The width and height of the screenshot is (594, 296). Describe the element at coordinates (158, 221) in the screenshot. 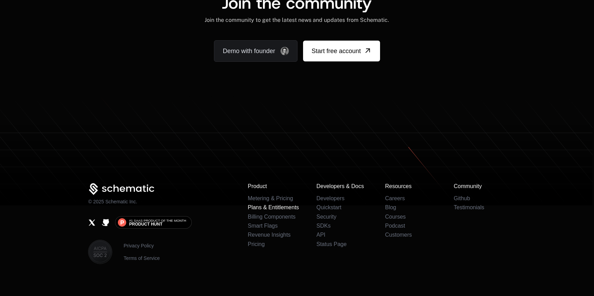

I see `span: #1 SaaS Product of the Month` at that location.